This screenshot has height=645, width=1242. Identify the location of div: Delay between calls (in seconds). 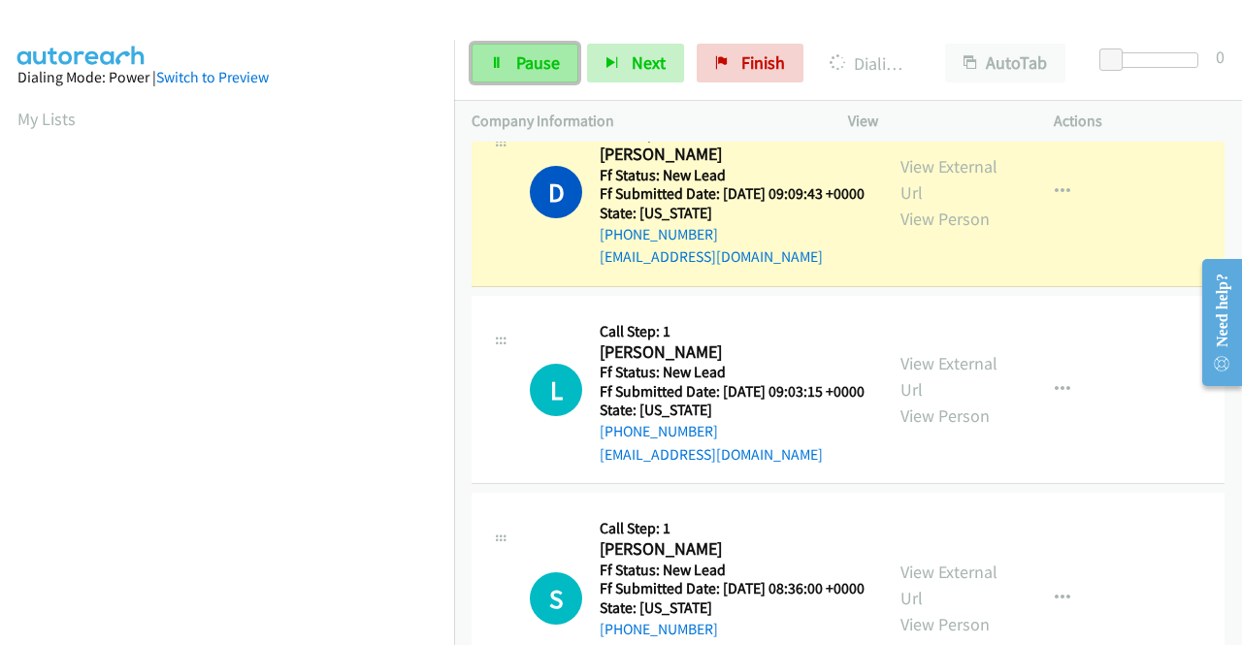
(1154, 60).